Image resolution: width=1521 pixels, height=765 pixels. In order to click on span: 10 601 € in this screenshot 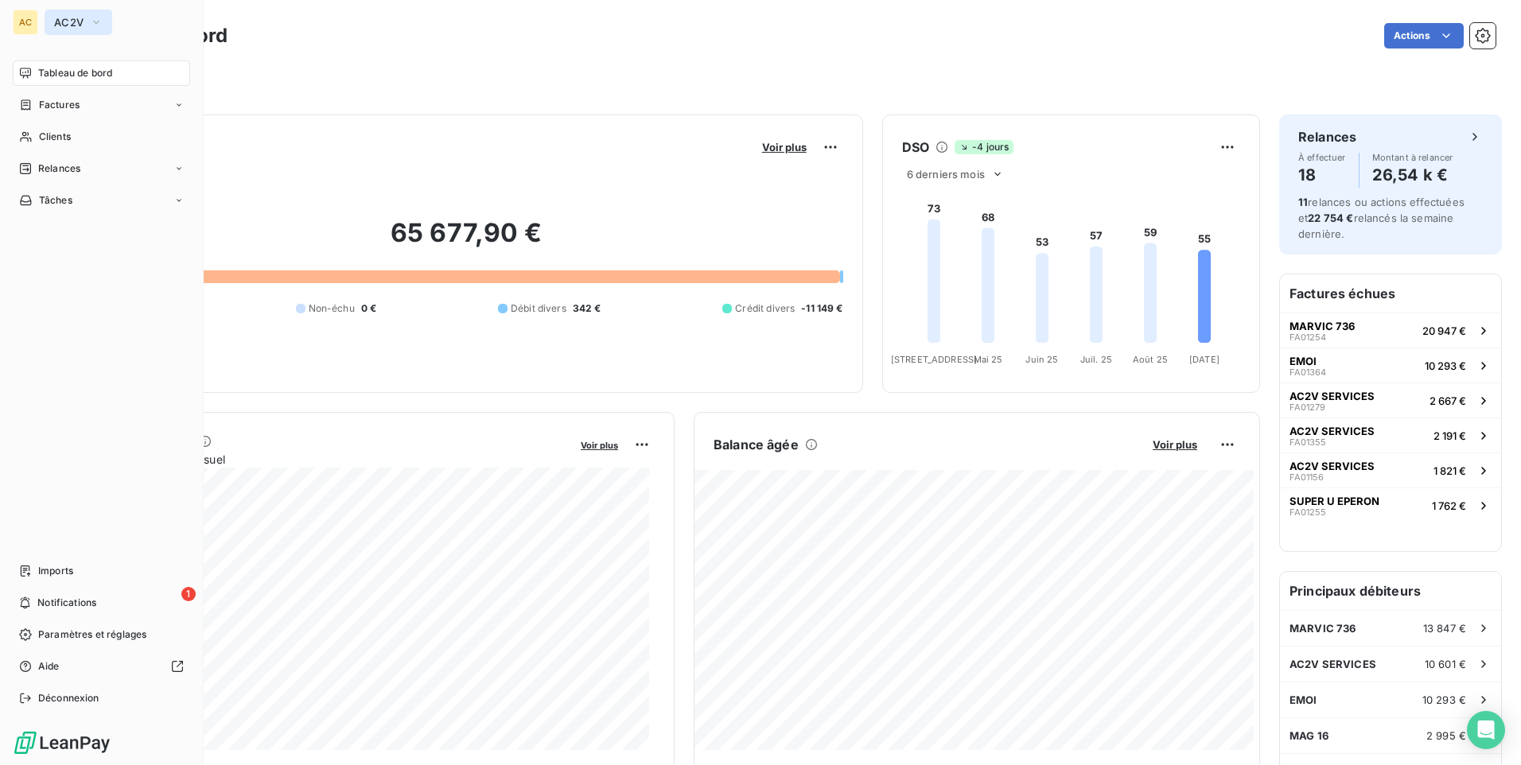, I will do `click(1445, 664)`.